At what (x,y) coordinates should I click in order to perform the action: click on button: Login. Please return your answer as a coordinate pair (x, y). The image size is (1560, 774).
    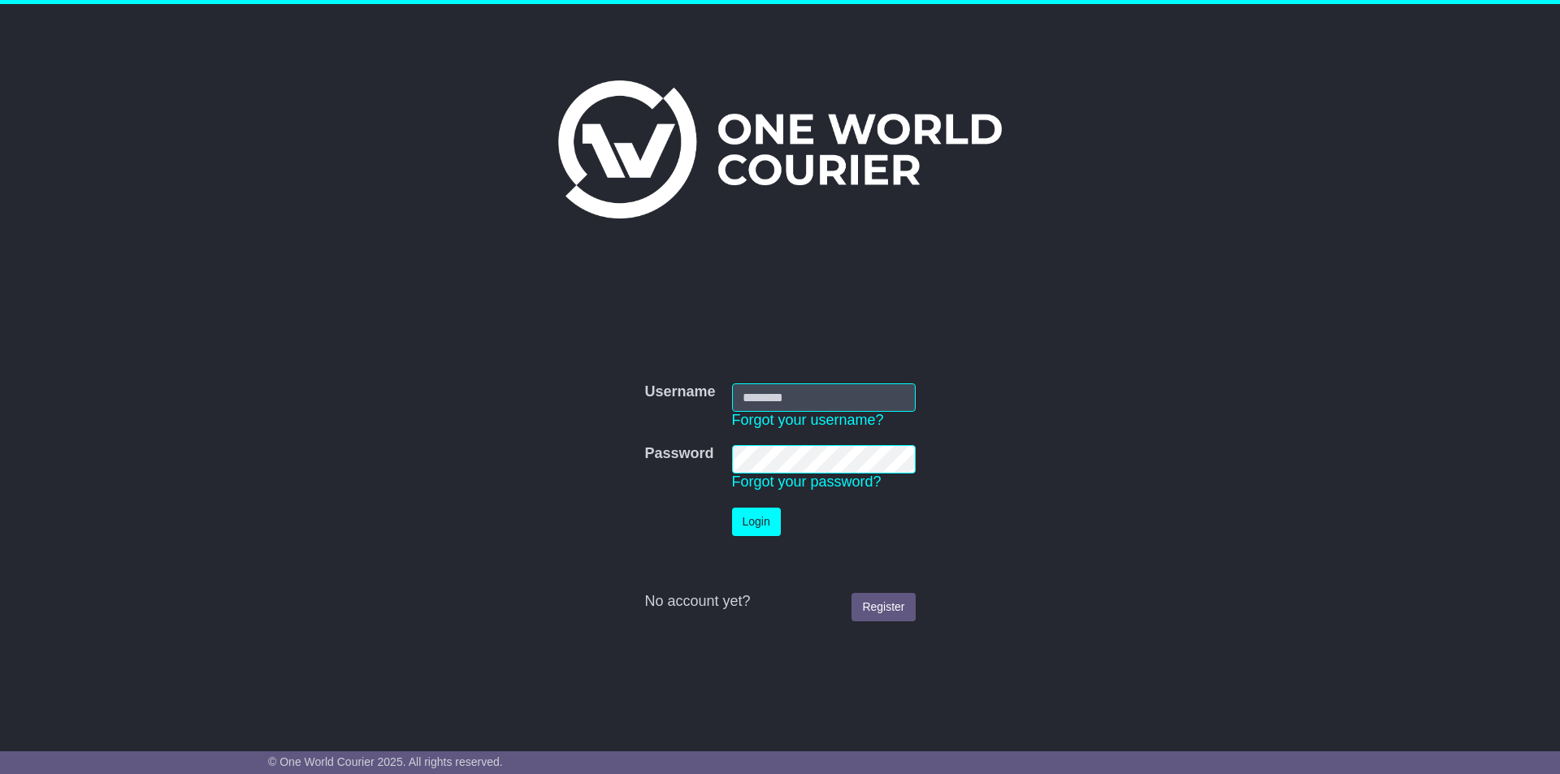
    Looking at the image, I should click on (756, 521).